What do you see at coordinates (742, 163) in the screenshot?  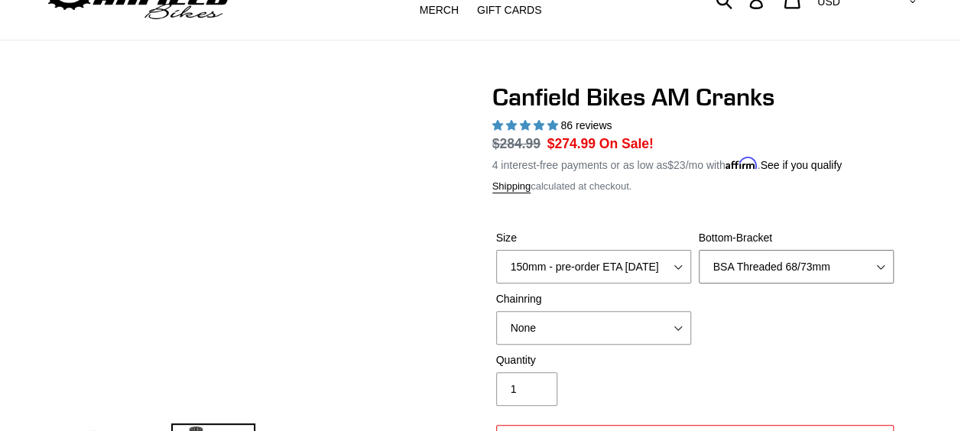 I see `span: Affirm` at bounding box center [742, 163].